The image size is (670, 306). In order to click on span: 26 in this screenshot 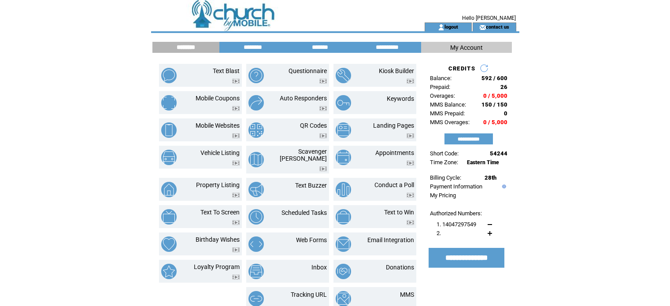, I will do `click(504, 87)`.